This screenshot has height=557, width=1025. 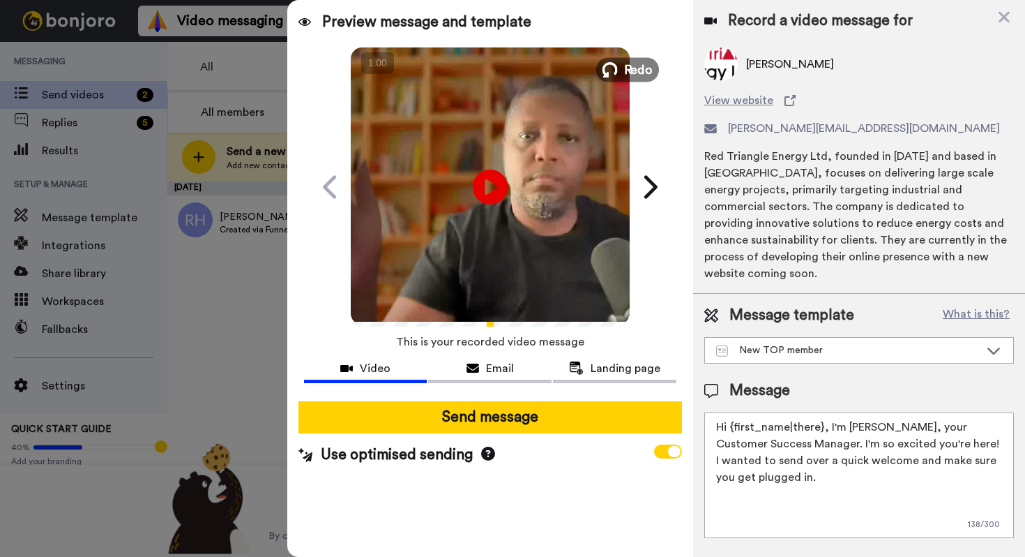 I want to click on span: Email, so click(x=500, y=368).